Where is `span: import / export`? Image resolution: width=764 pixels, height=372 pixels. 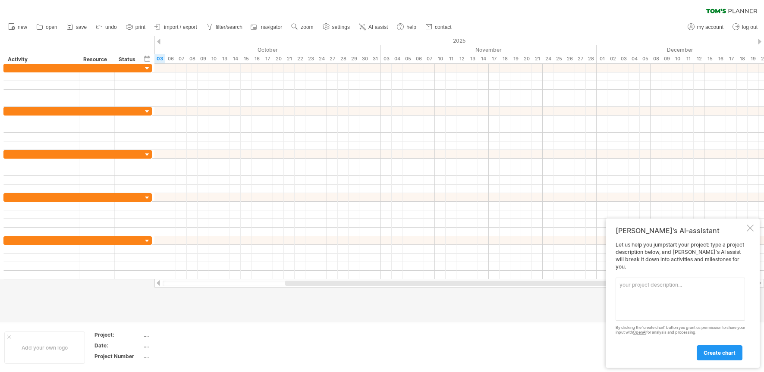 span: import / export is located at coordinates (180, 27).